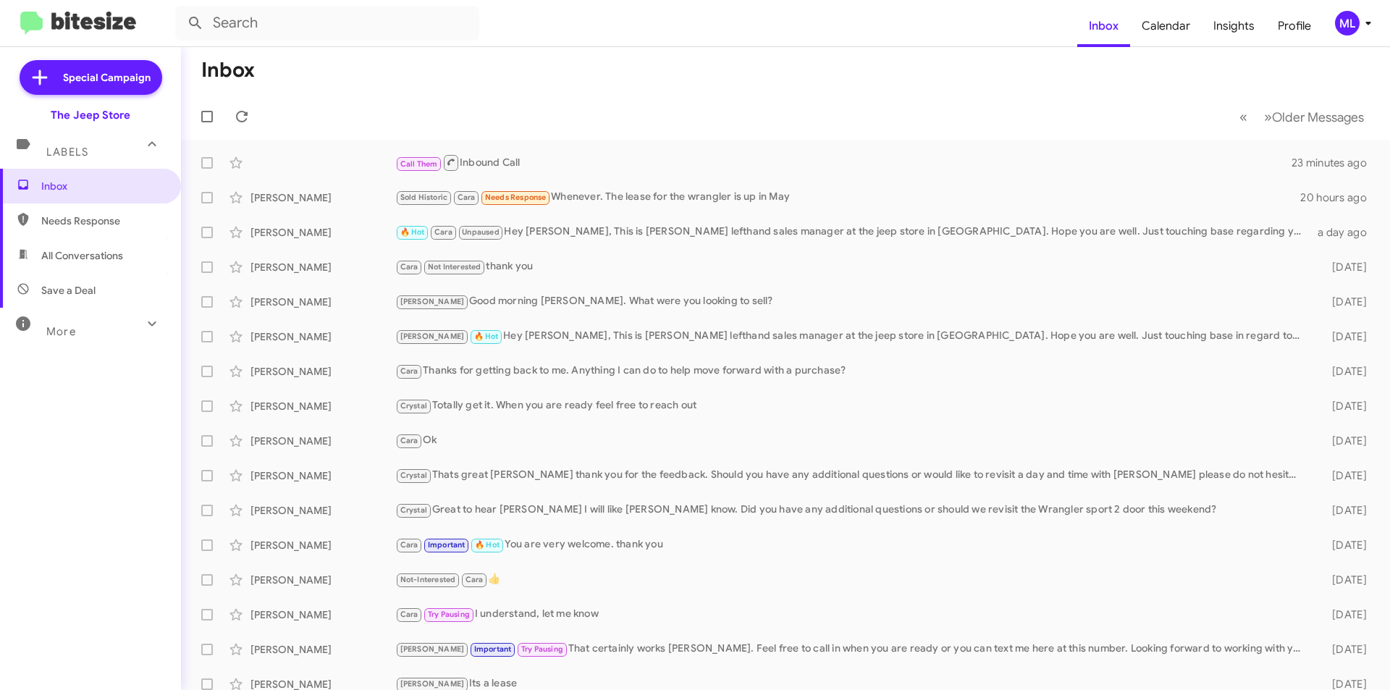 This screenshot has height=690, width=1390. I want to click on div: 20 hours ago, so click(1339, 198).